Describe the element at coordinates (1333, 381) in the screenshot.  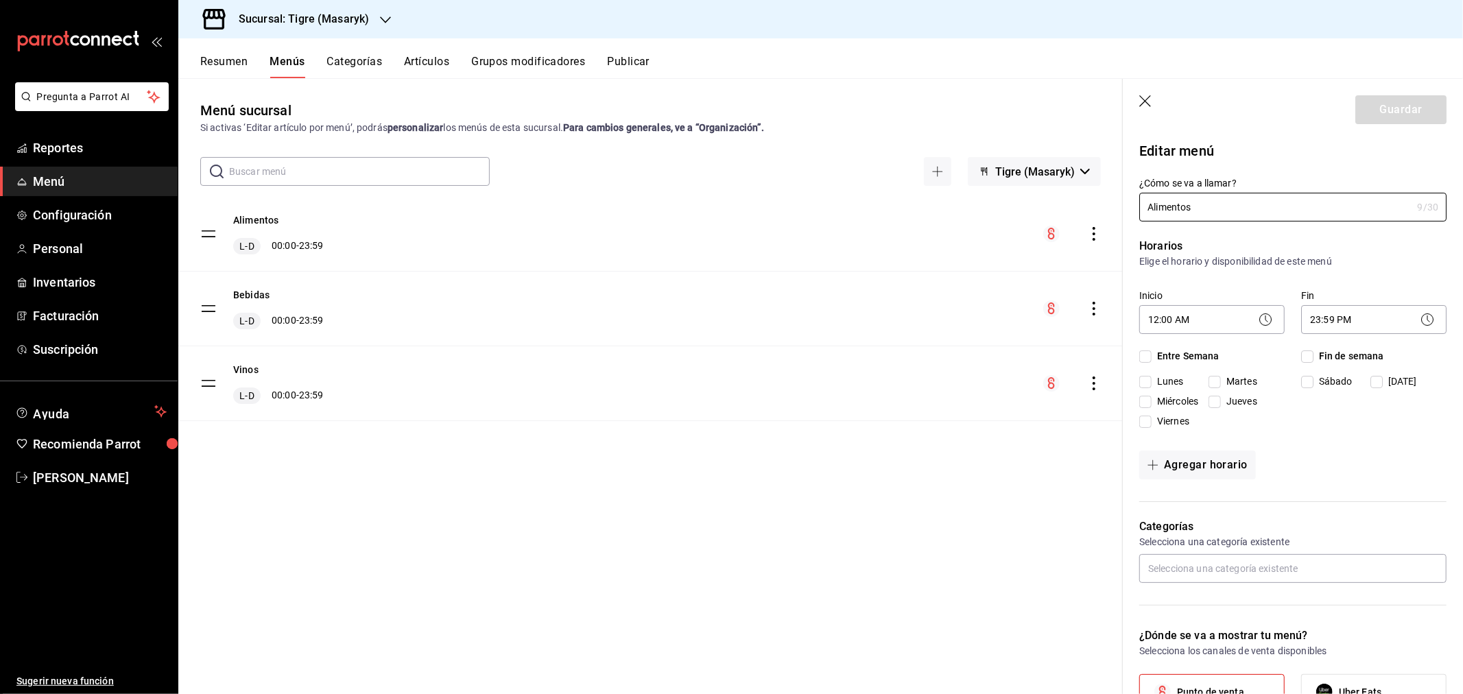
I see `span: Sábado` at that location.